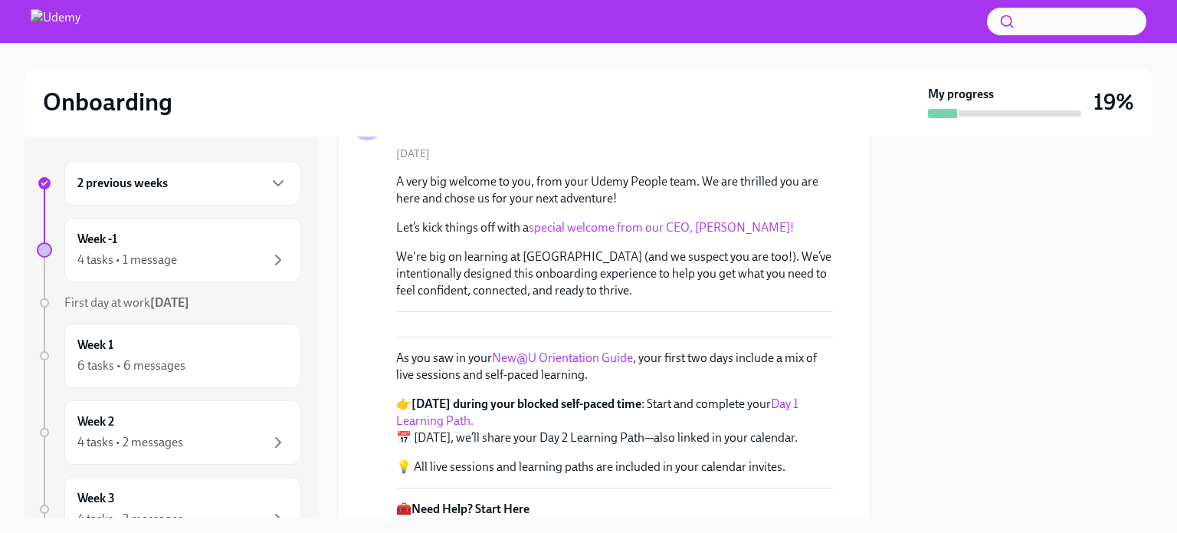 This screenshot has width=1177, height=533. What do you see at coordinates (126, 302) in the screenshot?
I see `span: First day at work` at bounding box center [126, 302].